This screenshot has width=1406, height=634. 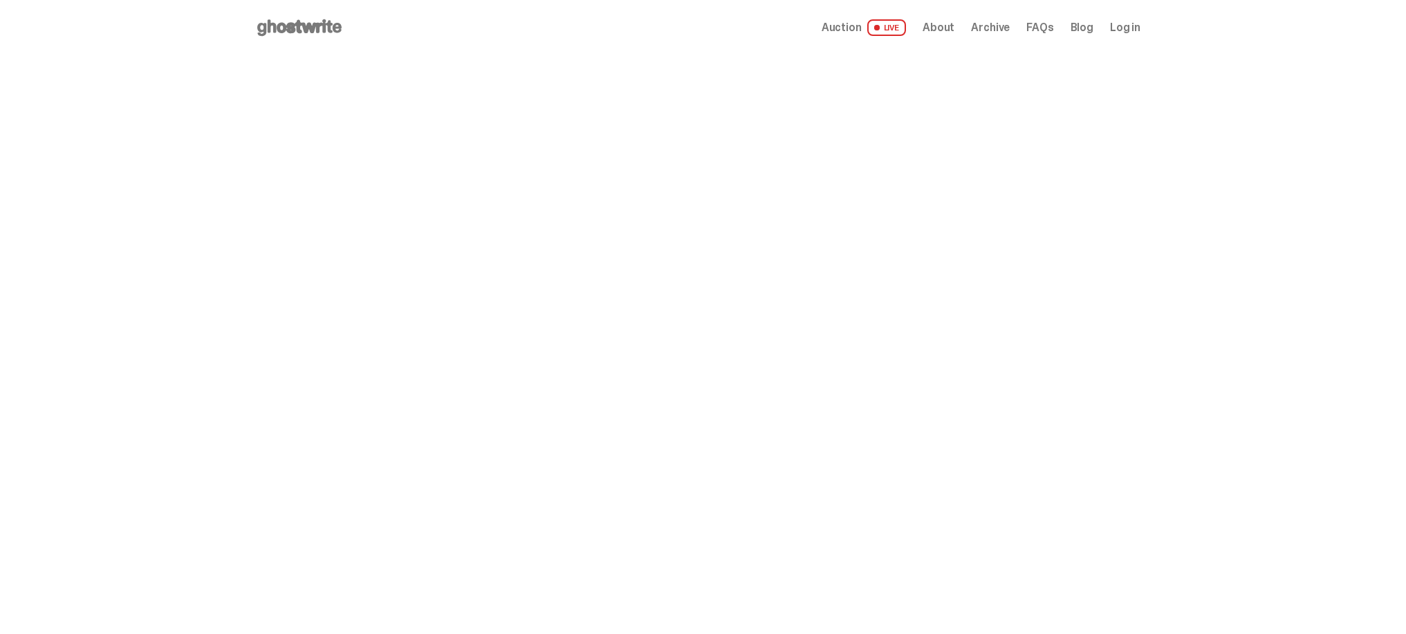 What do you see at coordinates (939, 28) in the screenshot?
I see `span: About` at bounding box center [939, 28].